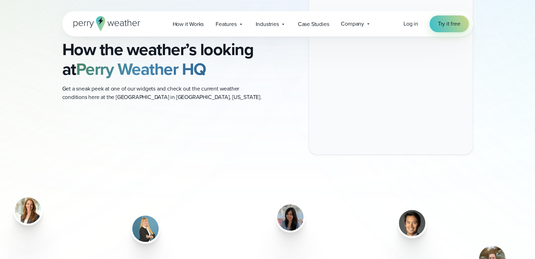 This screenshot has height=259, width=535. I want to click on img: Saba Arif, so click(290, 218).